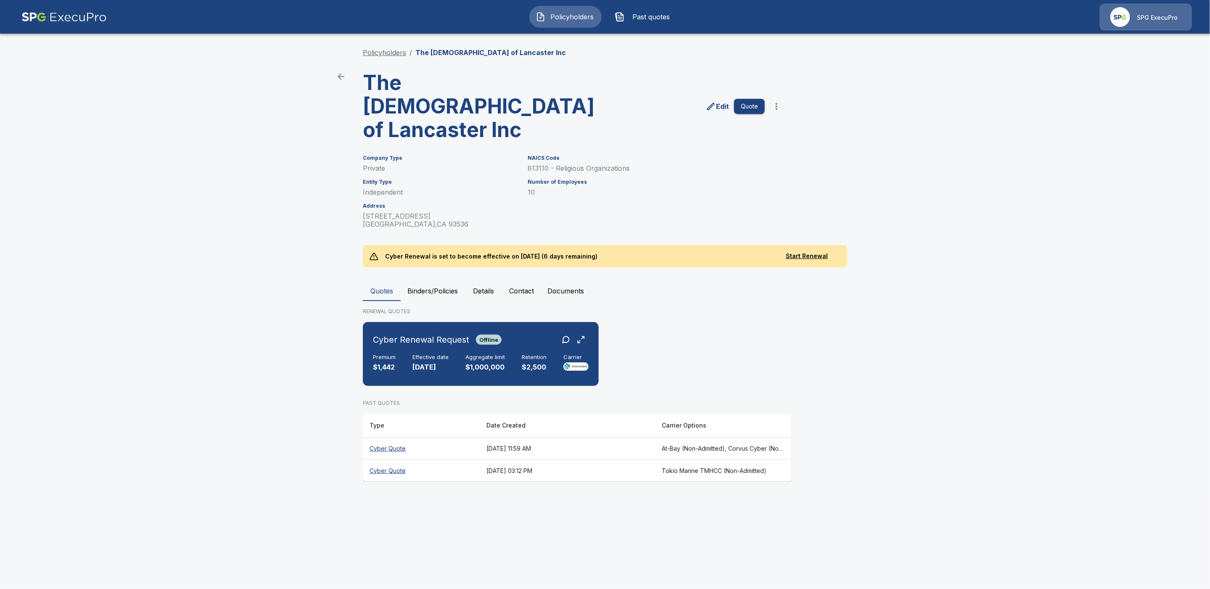 The height and width of the screenshot is (589, 1210). What do you see at coordinates (651, 17) in the screenshot?
I see `span: Past quotes` at bounding box center [651, 17].